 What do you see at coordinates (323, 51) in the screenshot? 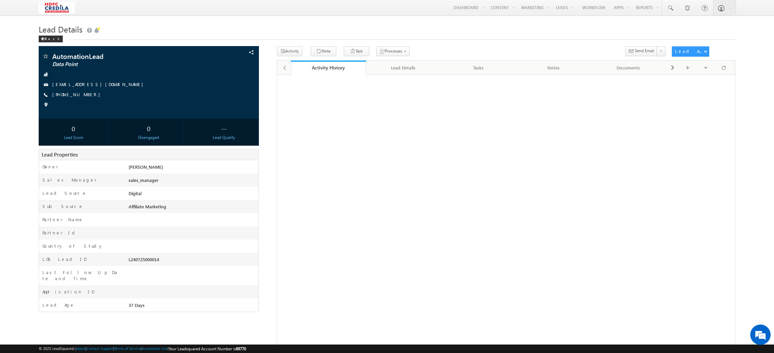
I see `button: Note` at bounding box center [323, 51].